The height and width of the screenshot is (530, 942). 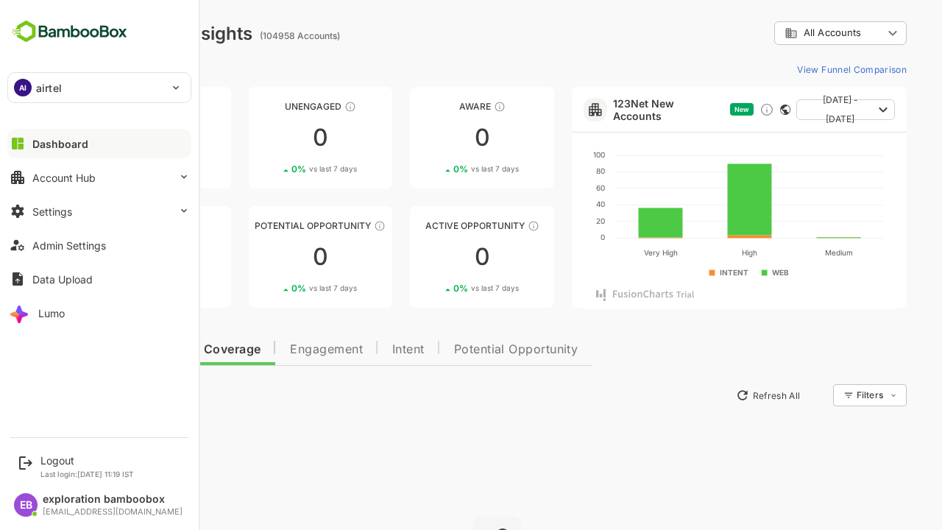 I want to click on div: Unreached, so click(x=108, y=106).